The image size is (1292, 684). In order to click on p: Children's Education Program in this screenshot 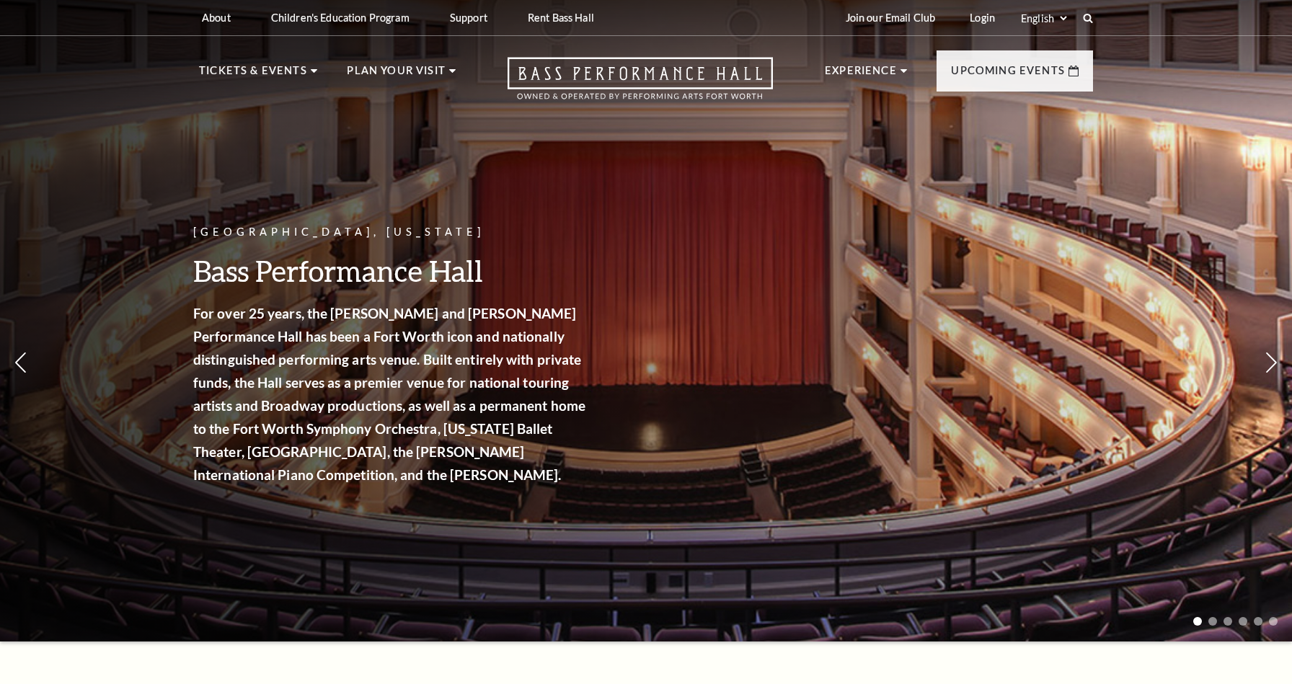, I will do `click(340, 17)`.